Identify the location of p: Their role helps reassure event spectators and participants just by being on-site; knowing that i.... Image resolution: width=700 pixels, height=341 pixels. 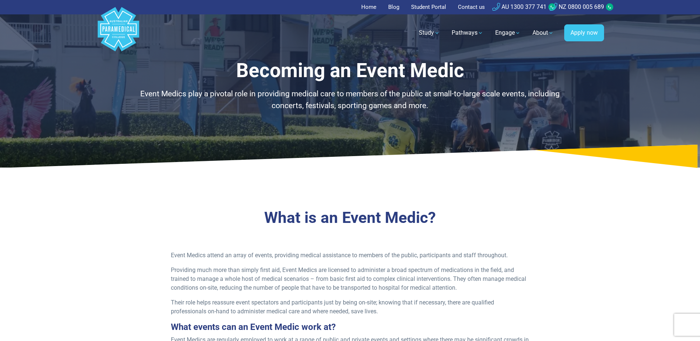
(350, 307).